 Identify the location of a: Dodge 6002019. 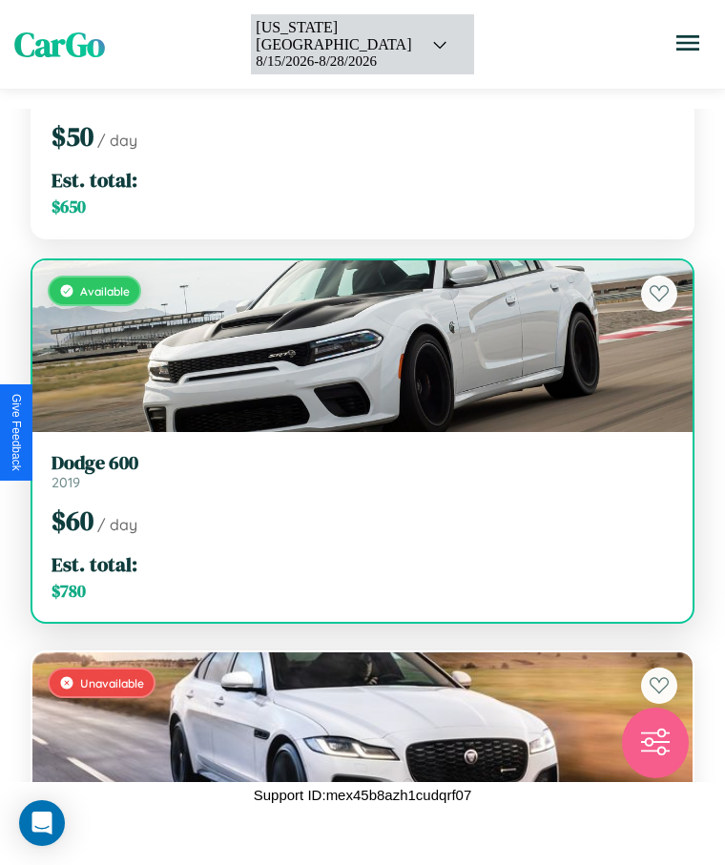
(363, 471).